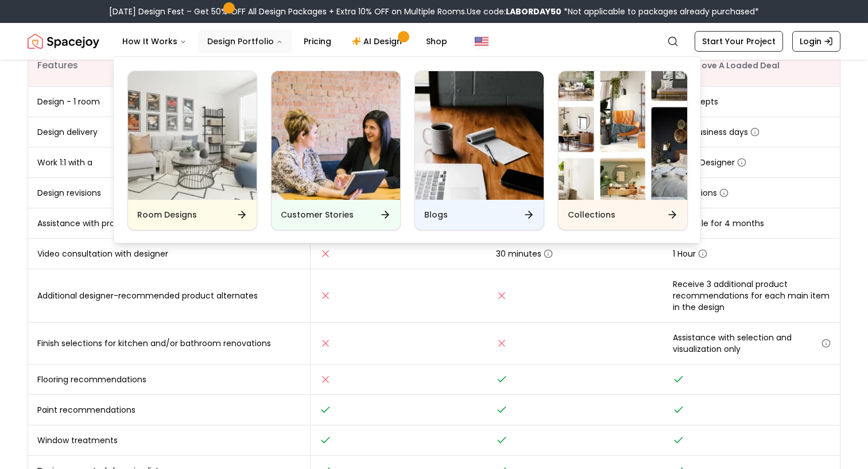 This screenshot has height=469, width=868. What do you see at coordinates (591, 215) in the screenshot?
I see `h6: Collections` at bounding box center [591, 215].